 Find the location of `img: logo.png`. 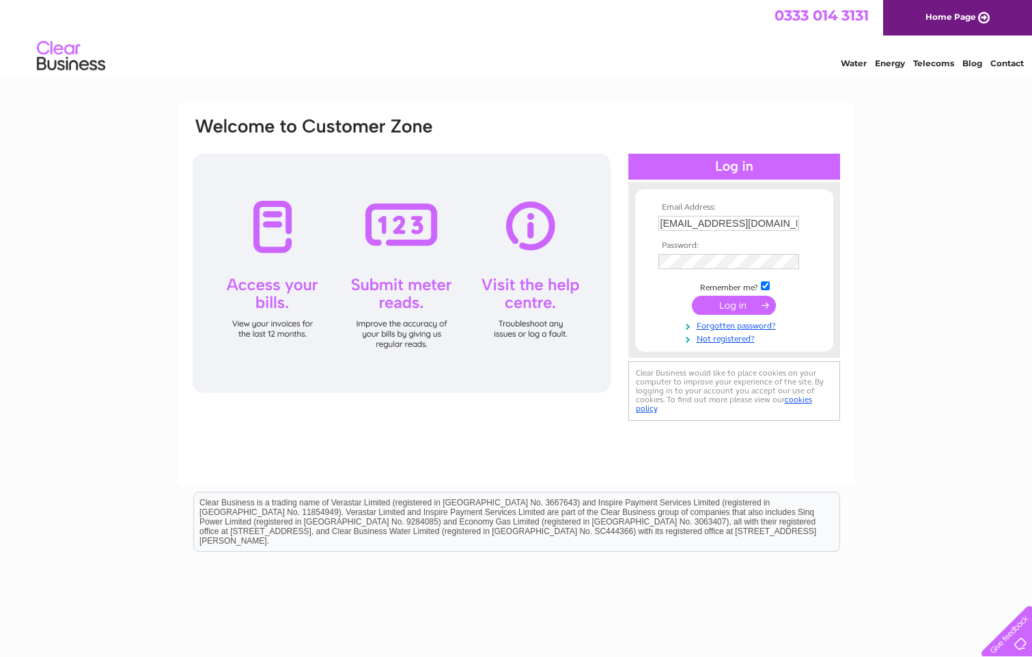

img: logo.png is located at coordinates (71, 56).